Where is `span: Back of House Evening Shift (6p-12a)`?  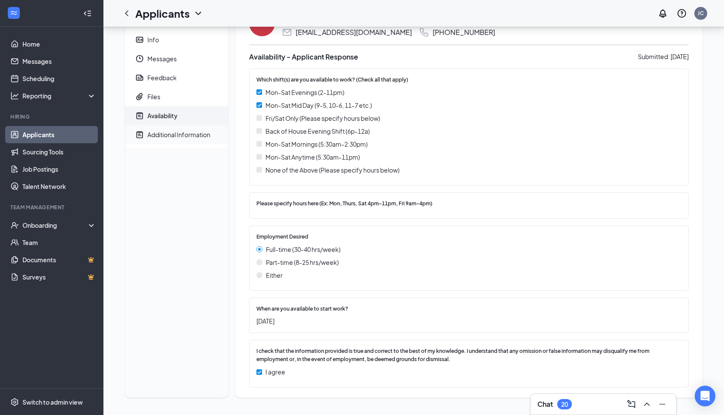
span: Back of House Evening Shift (6p-12a) is located at coordinates (318, 131).